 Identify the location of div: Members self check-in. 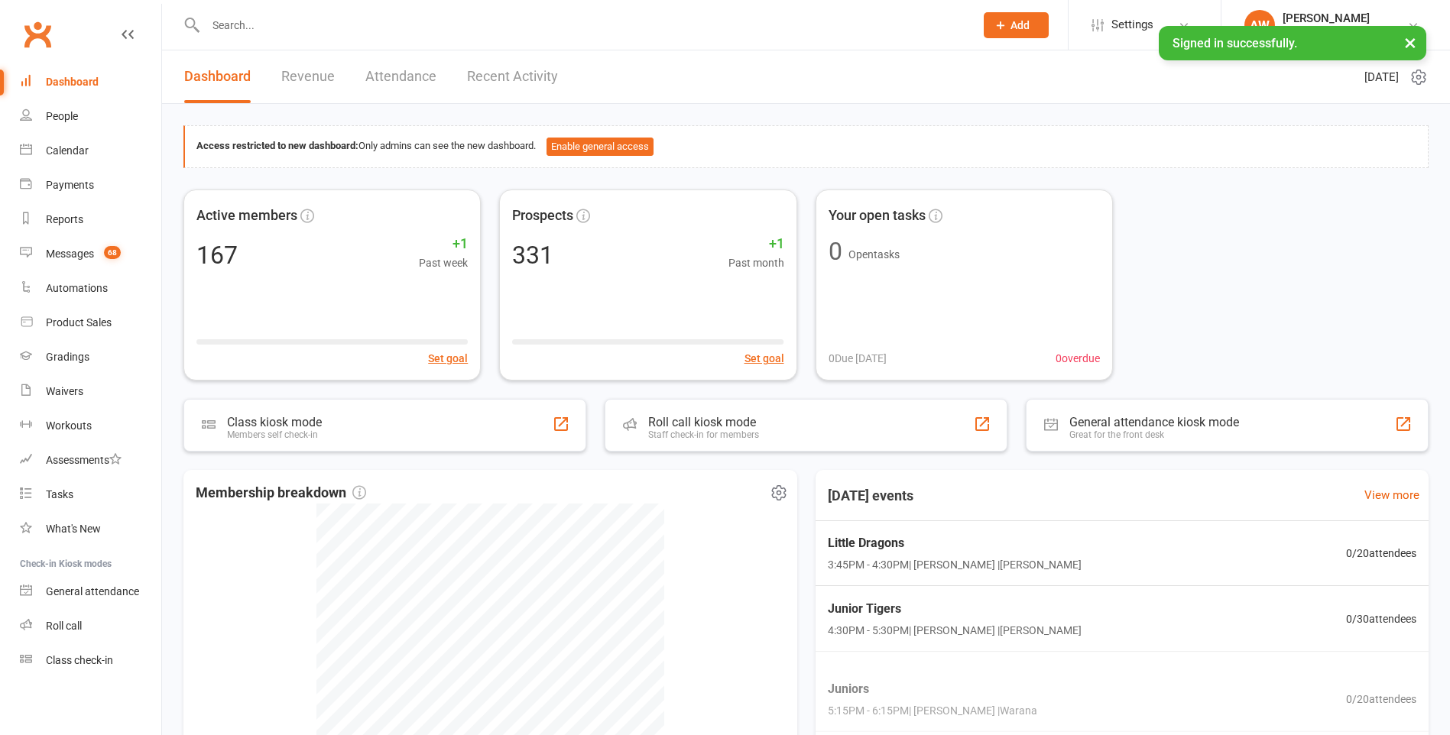
(274, 435).